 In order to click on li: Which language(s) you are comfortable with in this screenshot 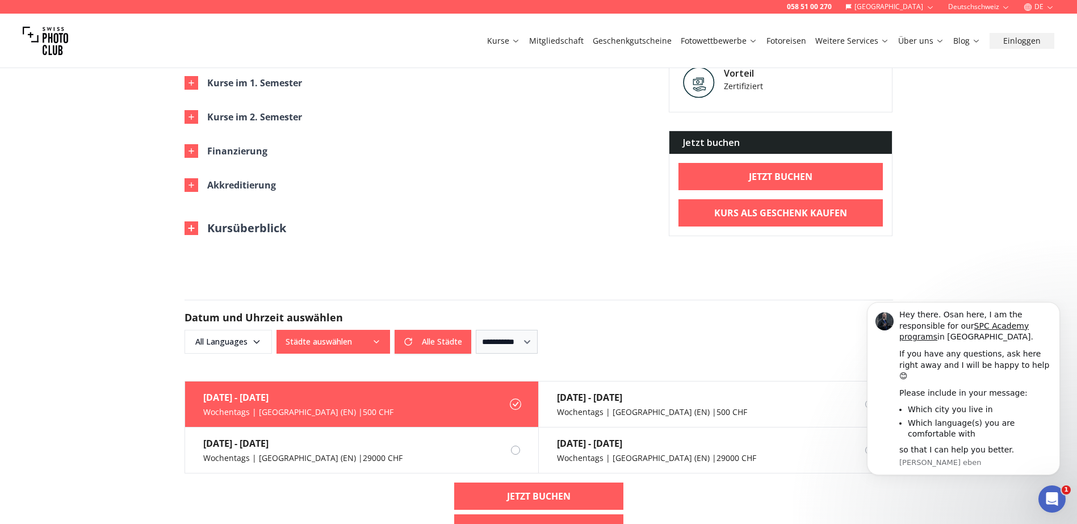, I will do `click(129, 129)`.